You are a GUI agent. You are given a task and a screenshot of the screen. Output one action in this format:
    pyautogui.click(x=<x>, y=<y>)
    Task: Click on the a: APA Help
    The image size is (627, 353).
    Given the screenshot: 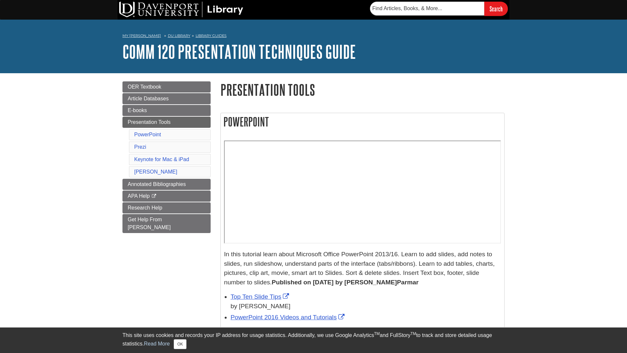 What is the action you would take?
    pyautogui.click(x=167, y=196)
    